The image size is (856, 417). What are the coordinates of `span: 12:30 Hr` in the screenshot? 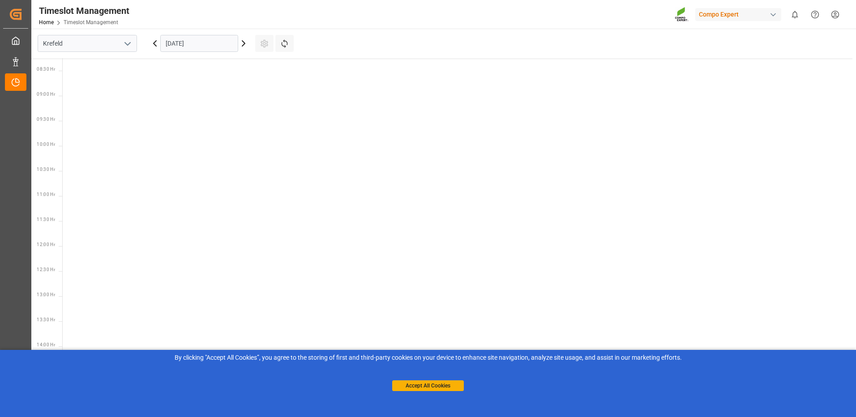 It's located at (46, 269).